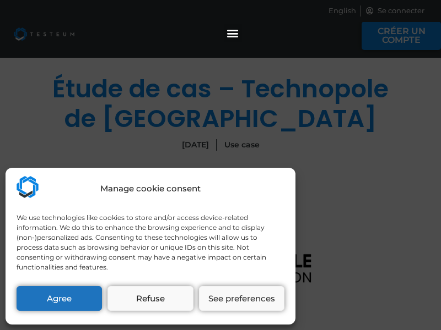 This screenshot has width=441, height=330. Describe the element at coordinates (232, 32) in the screenshot. I see `div: Permuter le menu` at that location.